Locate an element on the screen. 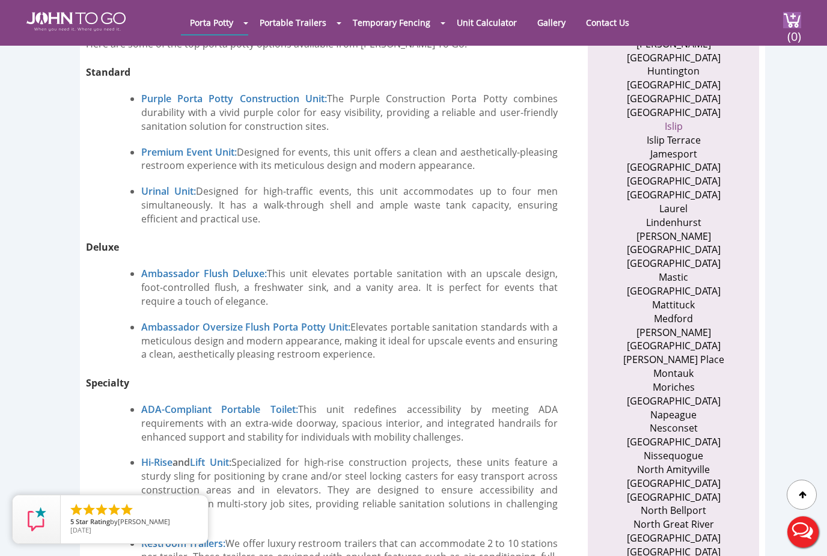 The height and width of the screenshot is (556, 827). p: Specialized for high-rise construction projects, these units feature a sturdy sling for positioni... is located at coordinates (349, 490).